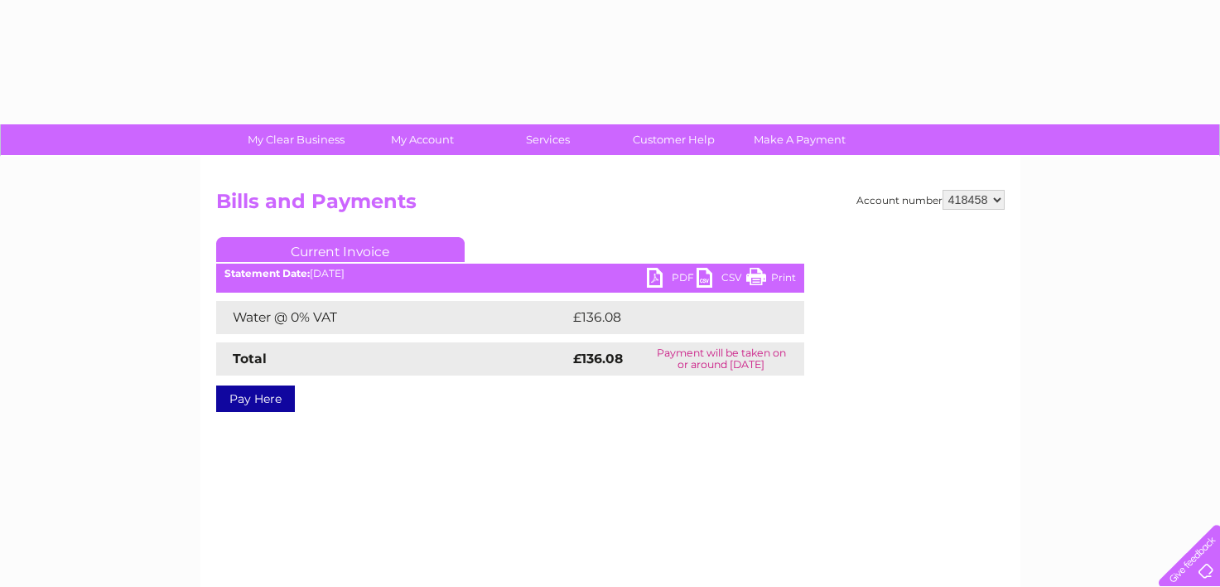 The height and width of the screenshot is (587, 1220). I want to click on a: Services, so click(548, 139).